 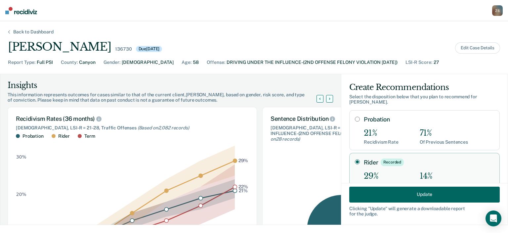 I want to click on div: Recidivism Rates (36 months), so click(x=132, y=119).